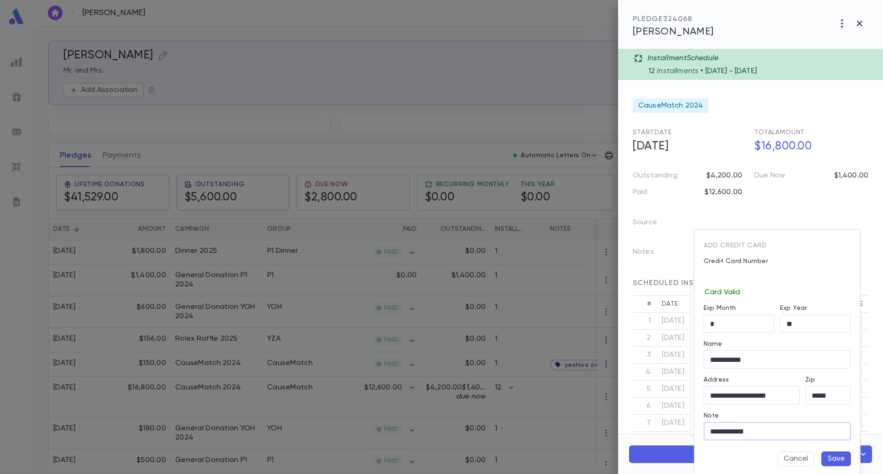  I want to click on span: Add Credit Card, so click(736, 246).